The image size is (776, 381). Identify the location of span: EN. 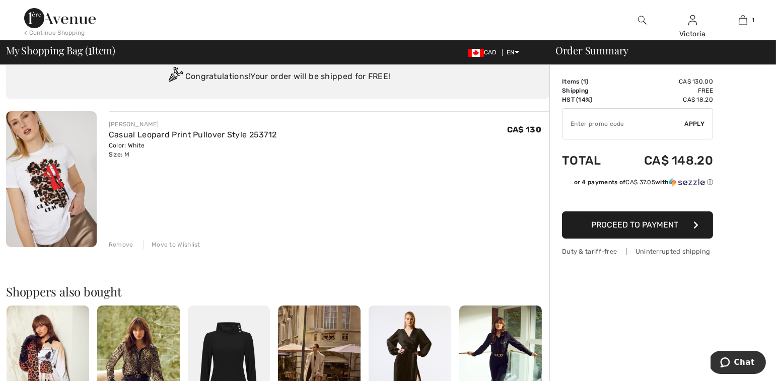
(513, 52).